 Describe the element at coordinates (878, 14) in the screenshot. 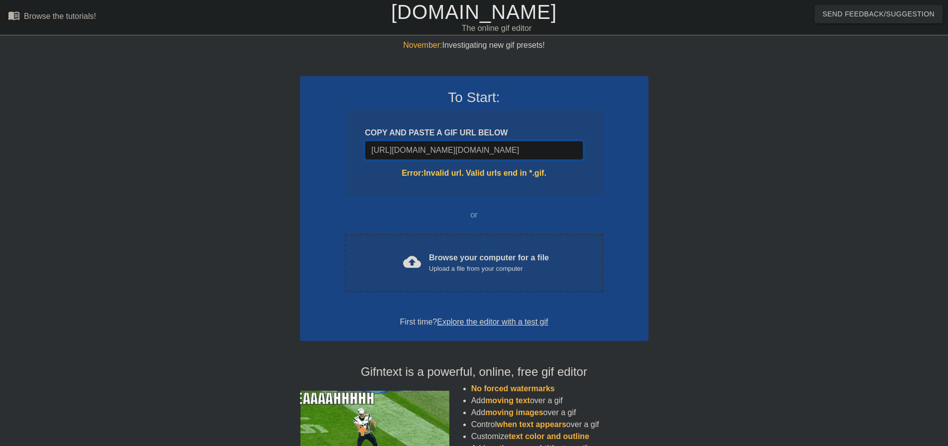

I see `span: Send Feedback/Suggestion` at that location.